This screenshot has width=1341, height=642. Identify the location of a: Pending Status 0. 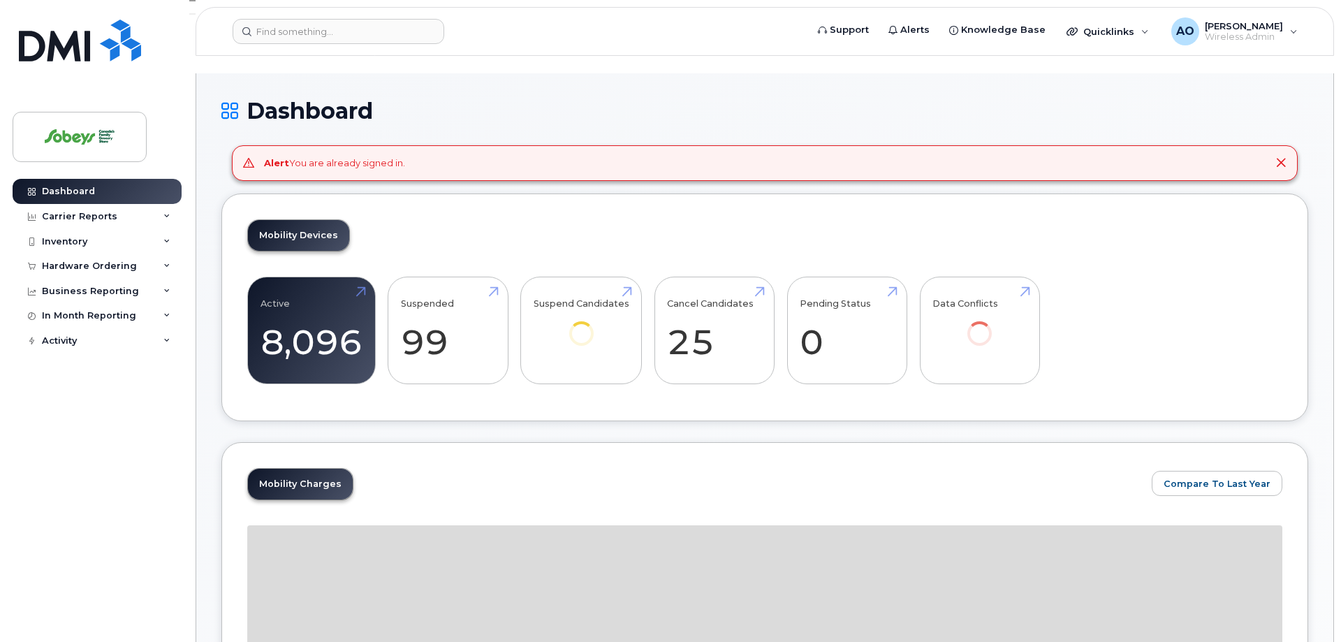
(847, 330).